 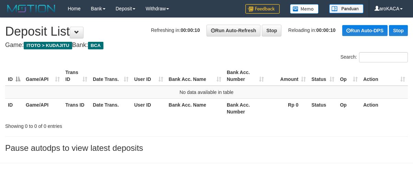 What do you see at coordinates (245, 108) in the screenshot?
I see `th: Bank Acc. Number` at bounding box center [245, 108].